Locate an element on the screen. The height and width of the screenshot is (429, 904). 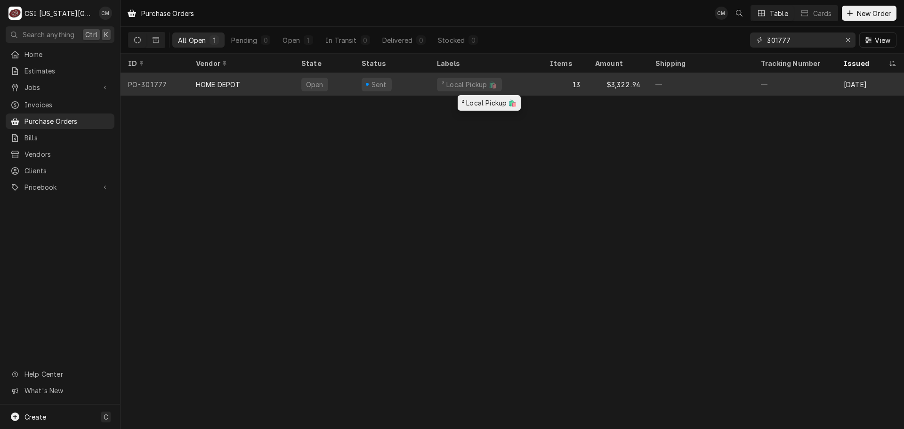
div: Cards is located at coordinates (823, 13).